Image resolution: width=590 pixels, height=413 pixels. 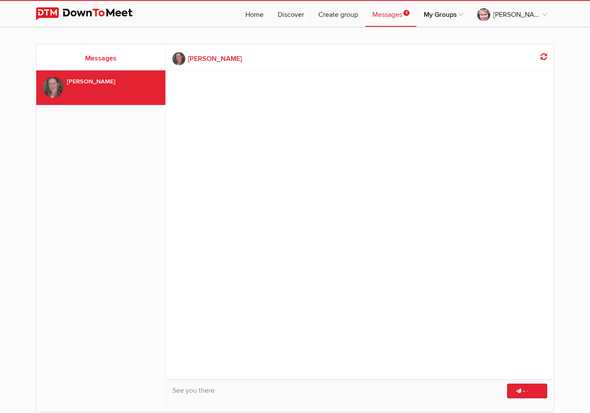 I want to click on img: DownToMeet, so click(x=91, y=14).